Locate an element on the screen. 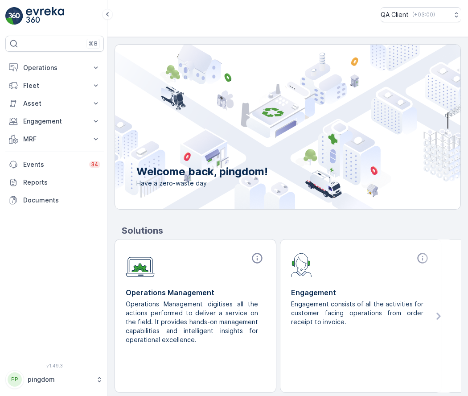 The height and width of the screenshot is (396, 468). p: Welcome back, pingdom! is located at coordinates (202, 172).